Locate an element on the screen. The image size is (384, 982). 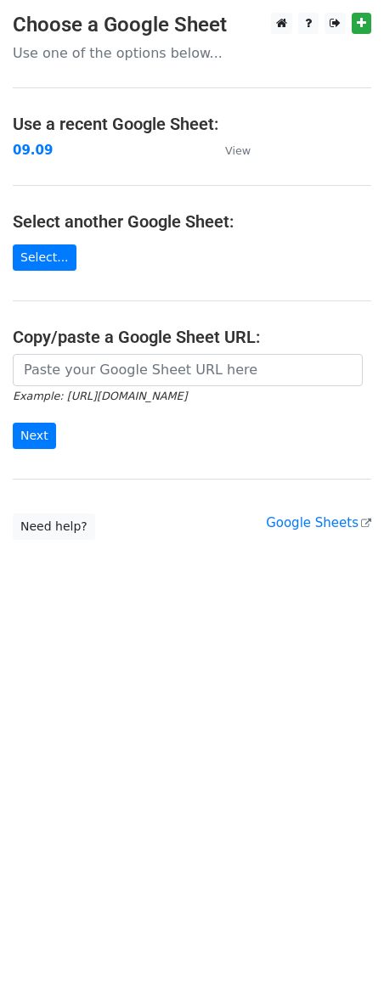
input: Next is located at coordinates (34, 435).